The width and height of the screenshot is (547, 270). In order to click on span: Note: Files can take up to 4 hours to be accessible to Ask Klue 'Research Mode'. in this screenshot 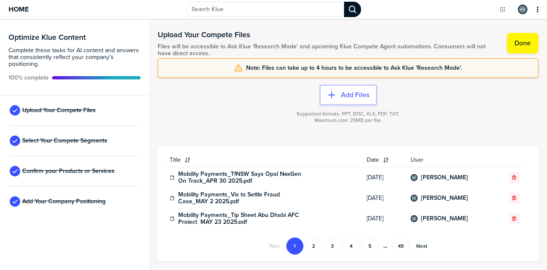, I will do `click(354, 68)`.